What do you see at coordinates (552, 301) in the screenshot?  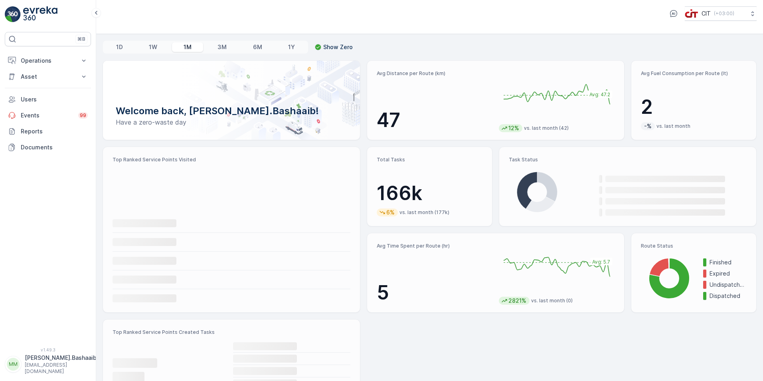 I see `p: vs. last month (0)` at bounding box center [552, 301].